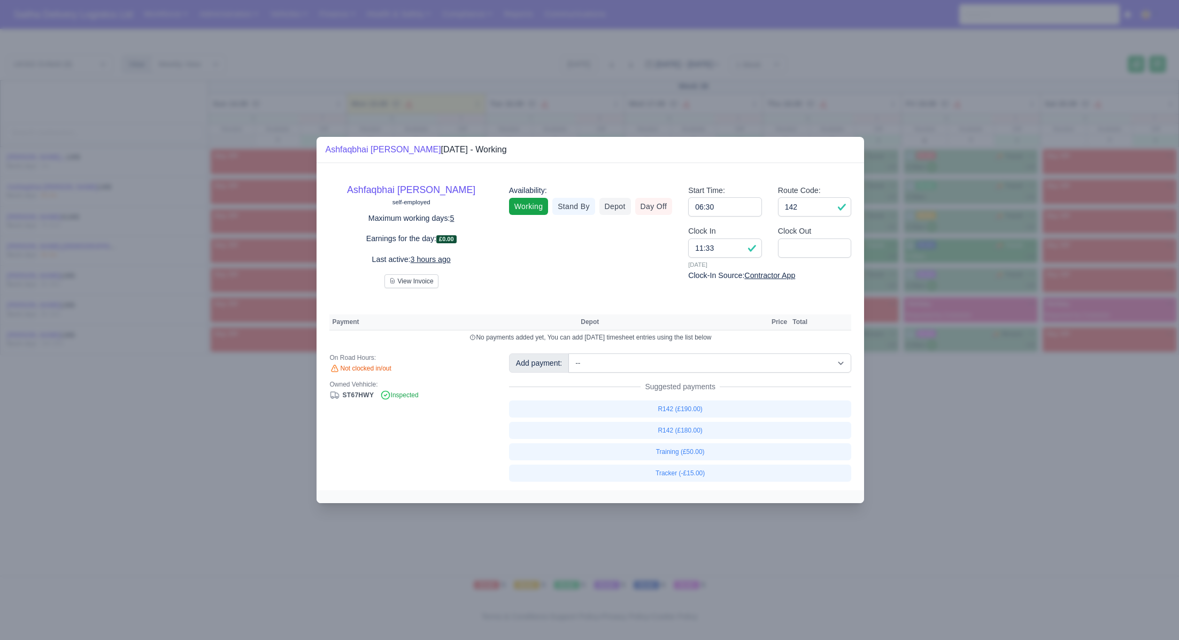 Image resolution: width=1179 pixels, height=640 pixels. I want to click on a: Stand By, so click(573, 206).